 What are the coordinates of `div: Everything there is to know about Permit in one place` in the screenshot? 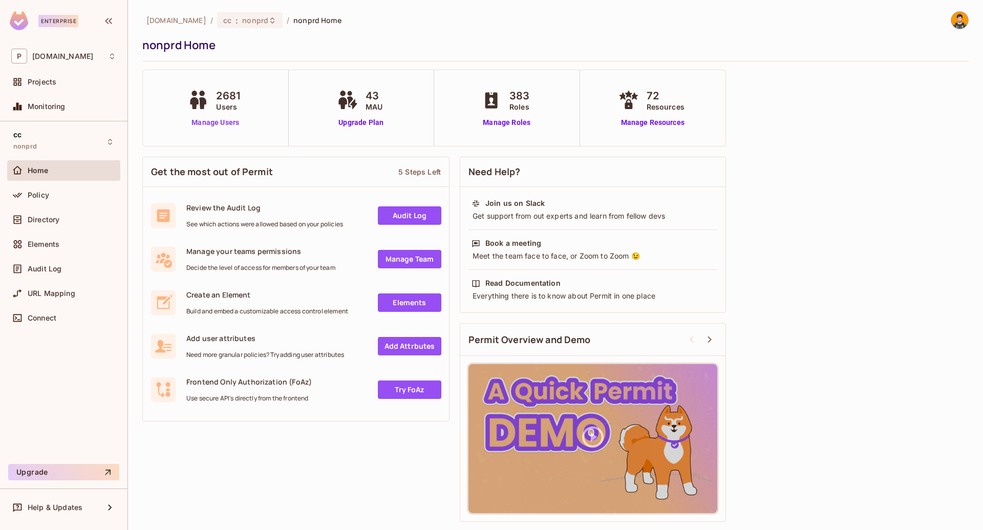 It's located at (593, 296).